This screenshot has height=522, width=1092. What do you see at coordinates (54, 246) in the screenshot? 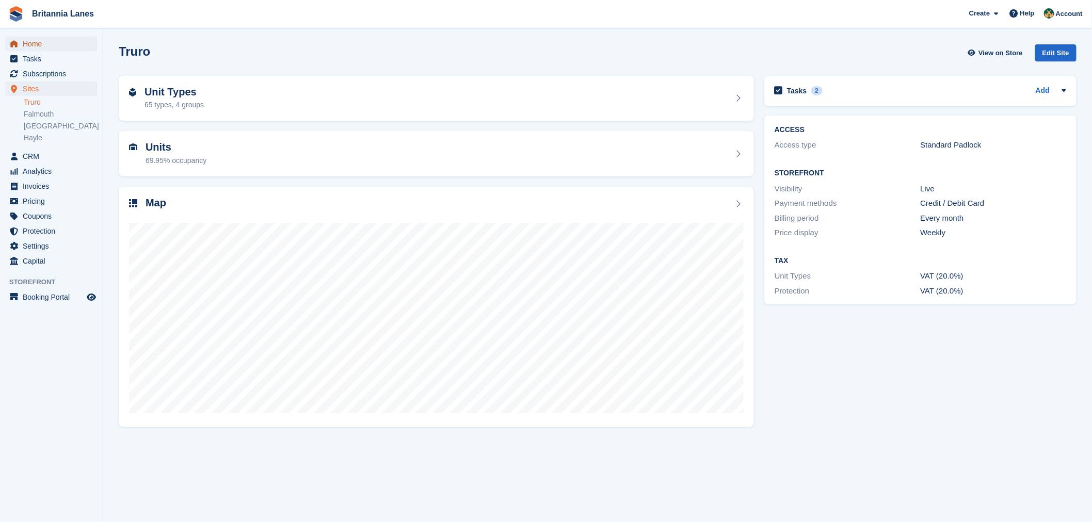
I see `span: Settings` at bounding box center [54, 246].